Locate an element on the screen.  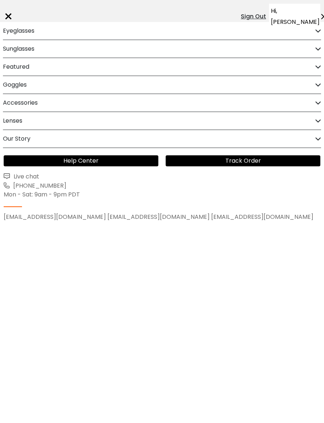
h2: Sunglasses is located at coordinates (19, 49).